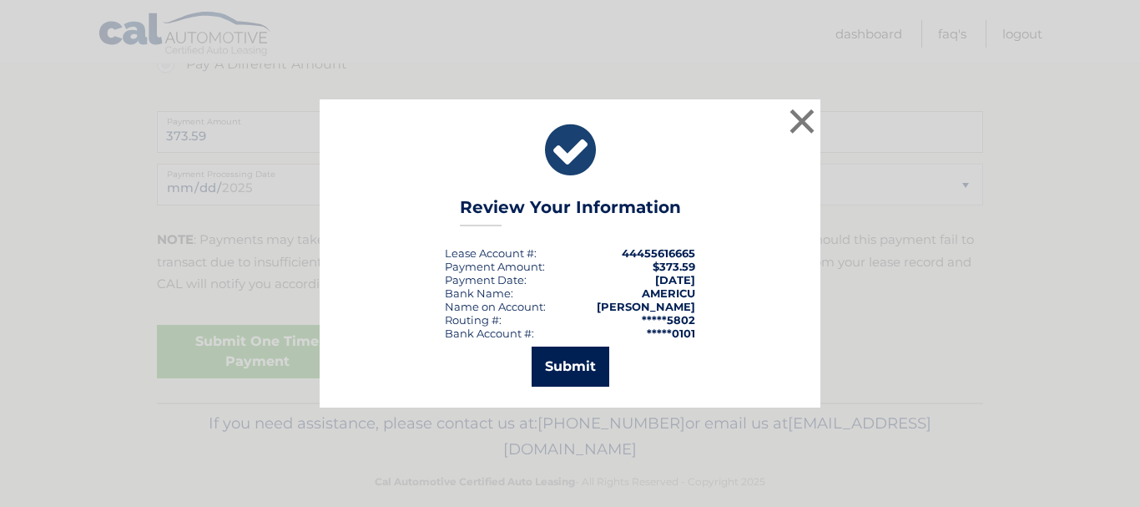 The width and height of the screenshot is (1140, 507). I want to click on span: $373.59, so click(674, 266).